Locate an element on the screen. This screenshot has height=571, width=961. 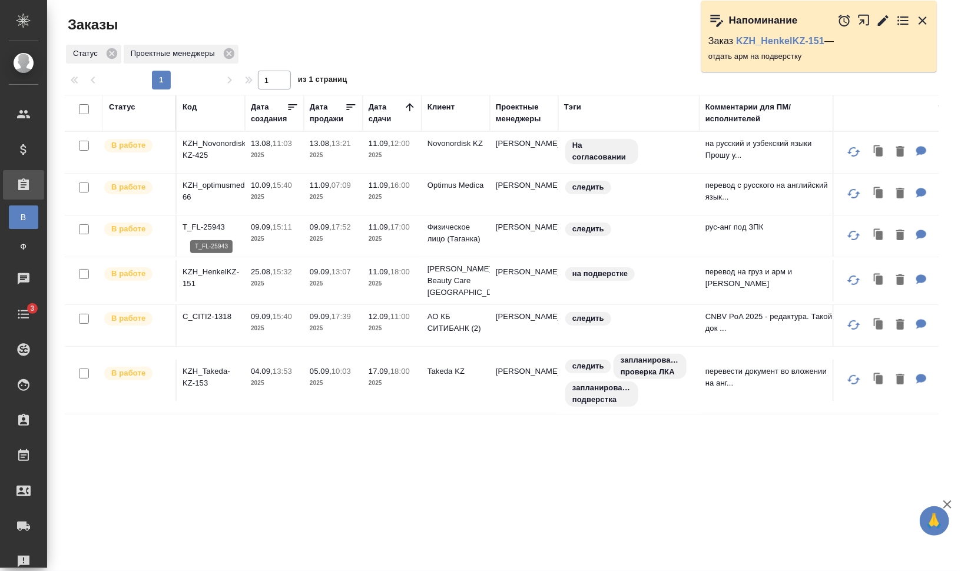
p: 12.09, is located at coordinates (379, 316).